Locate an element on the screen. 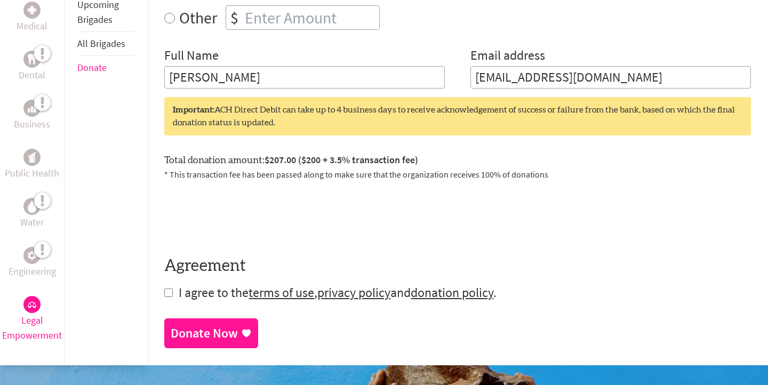 The image size is (768, 385). a: WaterWater is located at coordinates (32, 214).